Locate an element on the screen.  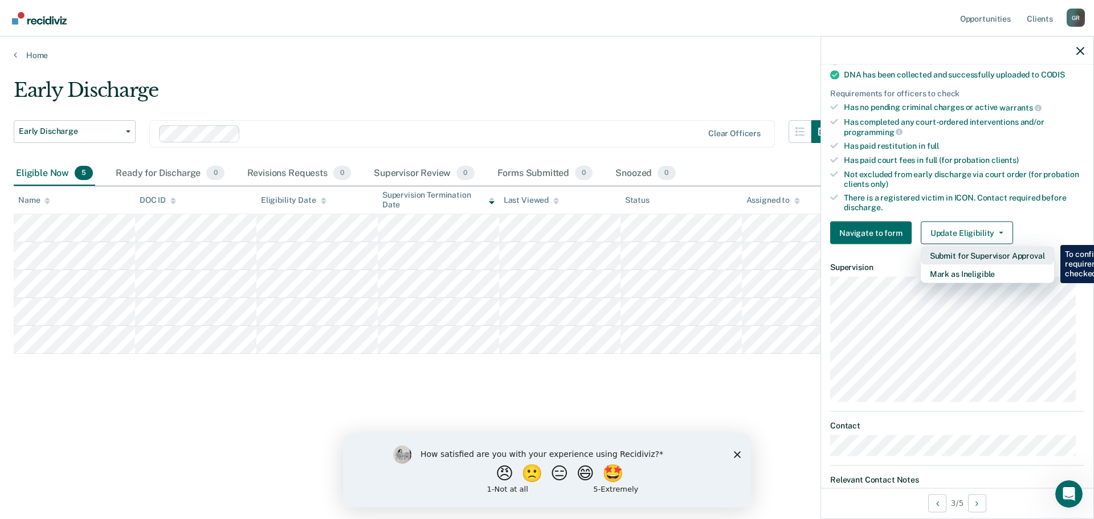
button: Next Opportunity is located at coordinates (977, 503).